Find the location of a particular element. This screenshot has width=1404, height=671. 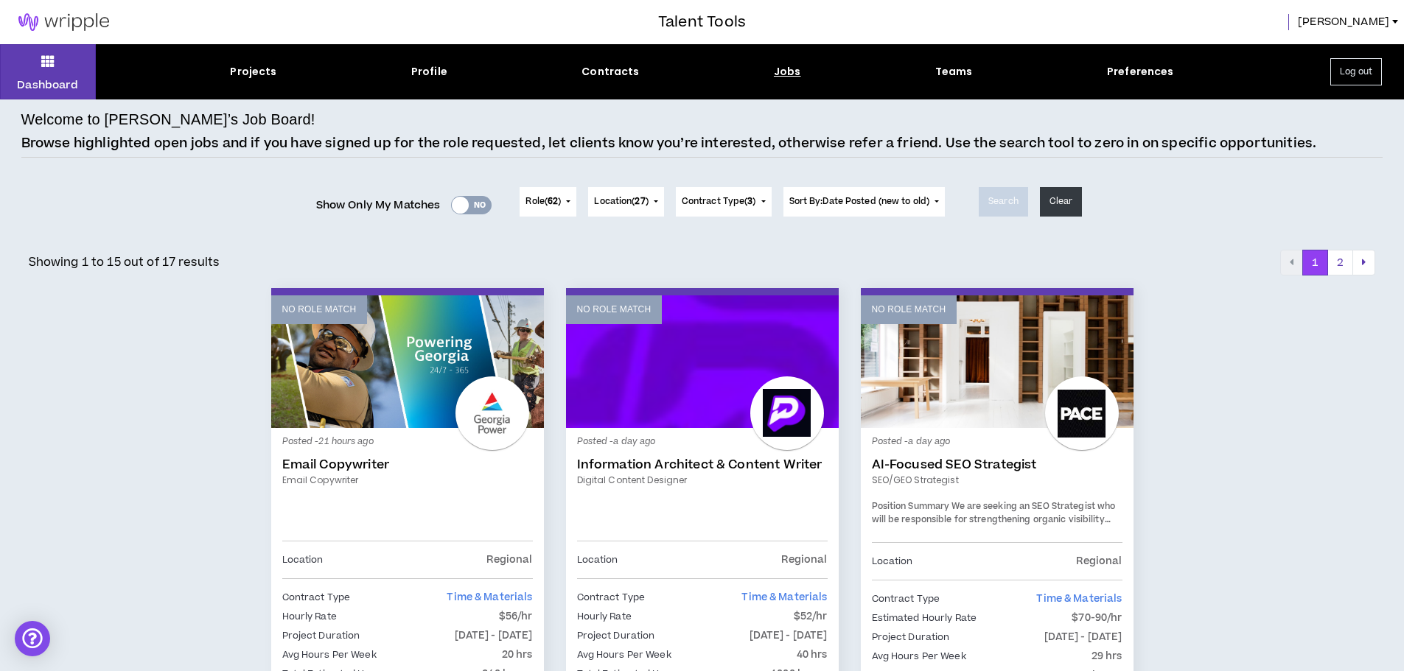

span: 3 is located at coordinates (749, 201).